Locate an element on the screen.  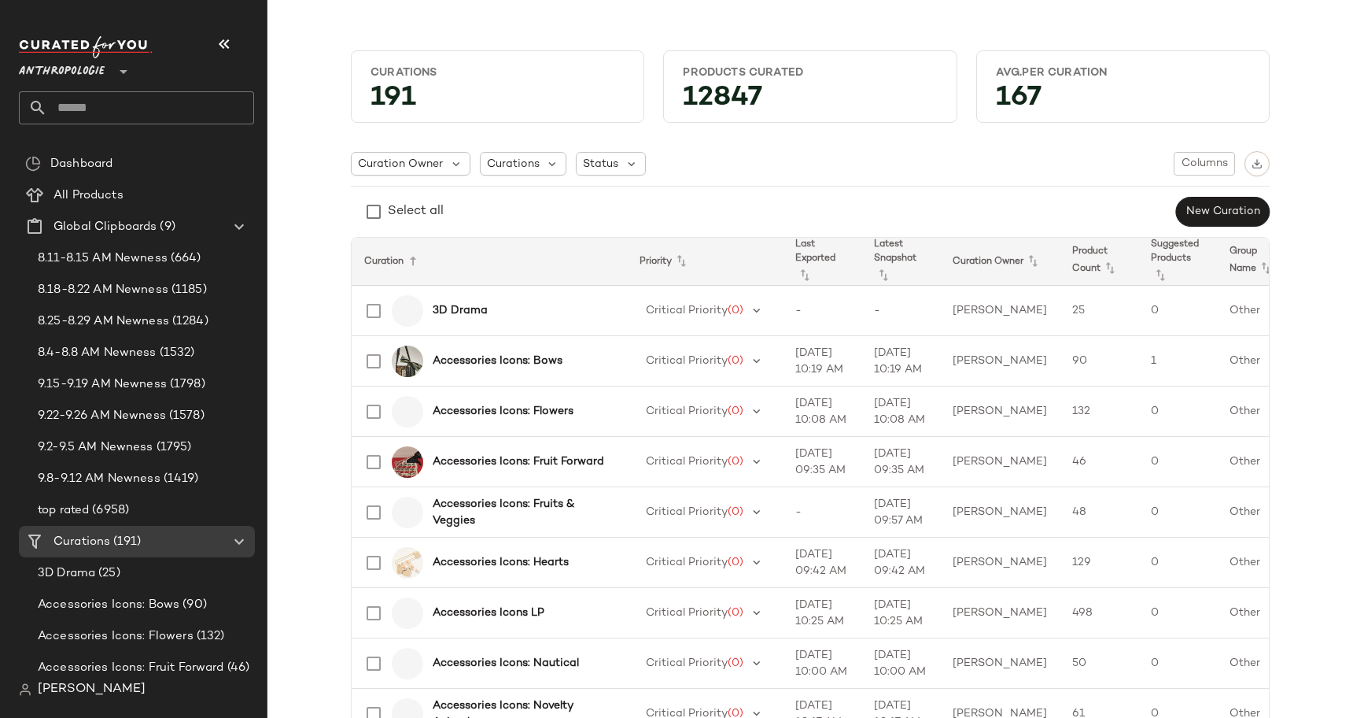
b: 3D Drama is located at coordinates (460, 310).